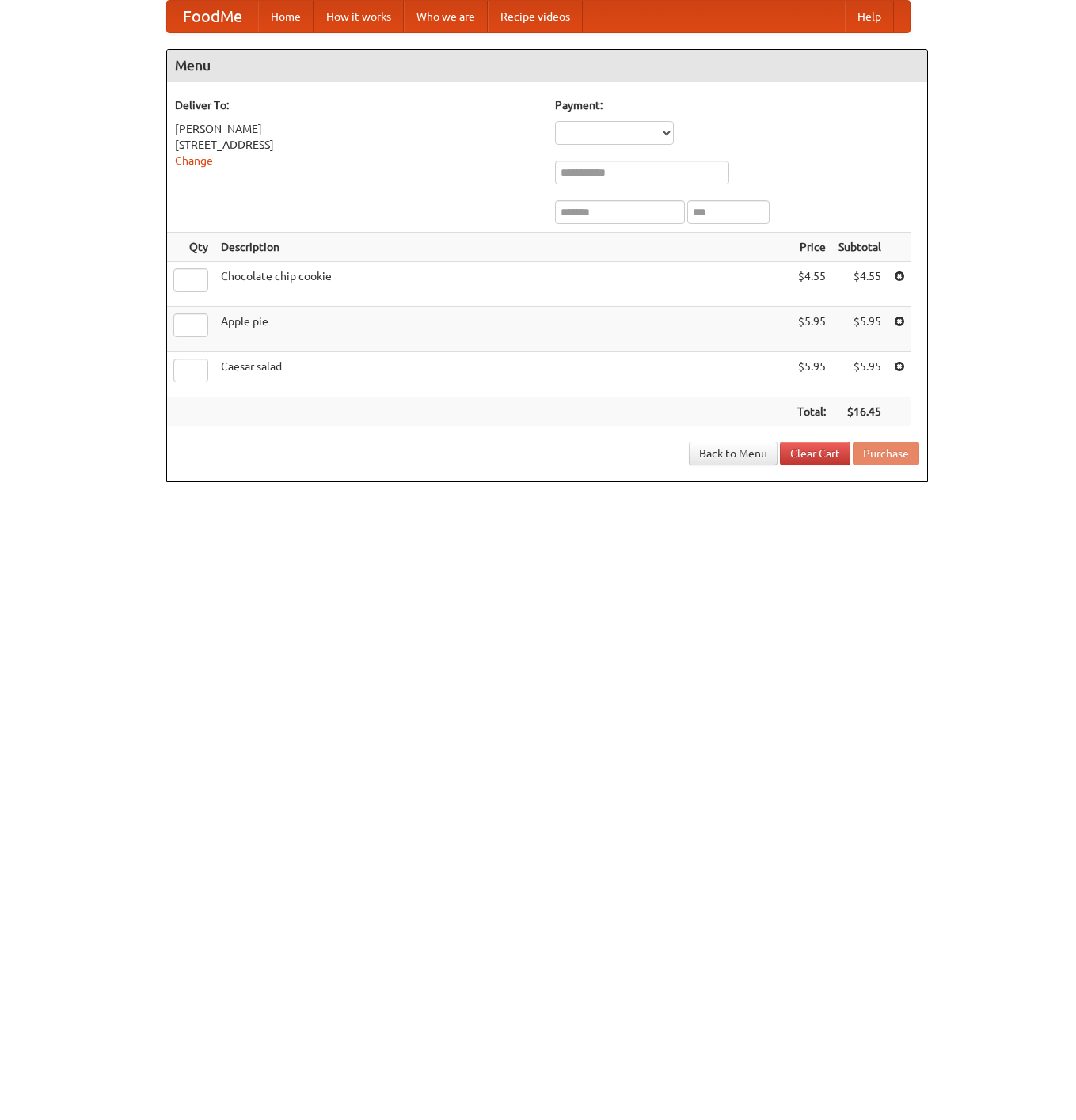 The image size is (1076, 1120). Describe the element at coordinates (886, 453) in the screenshot. I see `button: Purchase` at that location.